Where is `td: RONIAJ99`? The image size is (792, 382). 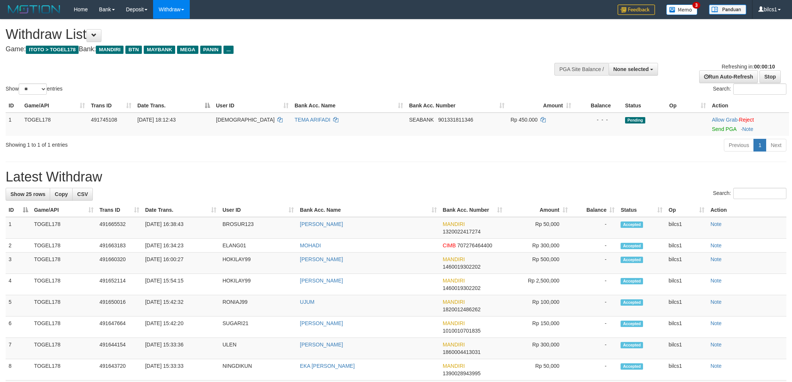 td: RONIAJ99 is located at coordinates (258, 306).